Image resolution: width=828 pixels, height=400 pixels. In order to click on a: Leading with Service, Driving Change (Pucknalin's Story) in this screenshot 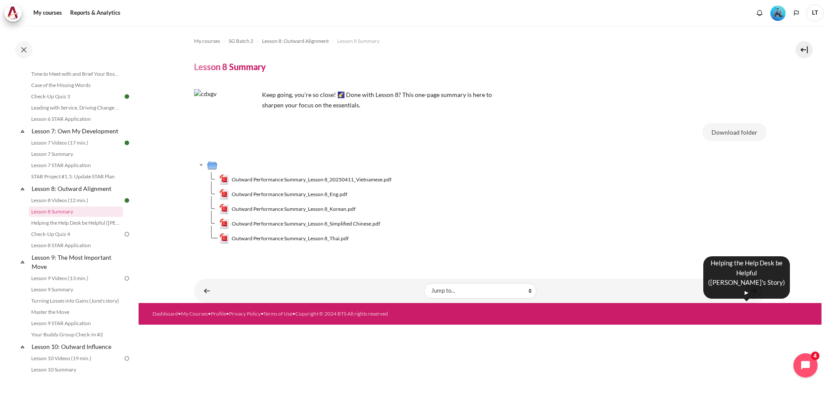, I will do `click(76, 108)`.